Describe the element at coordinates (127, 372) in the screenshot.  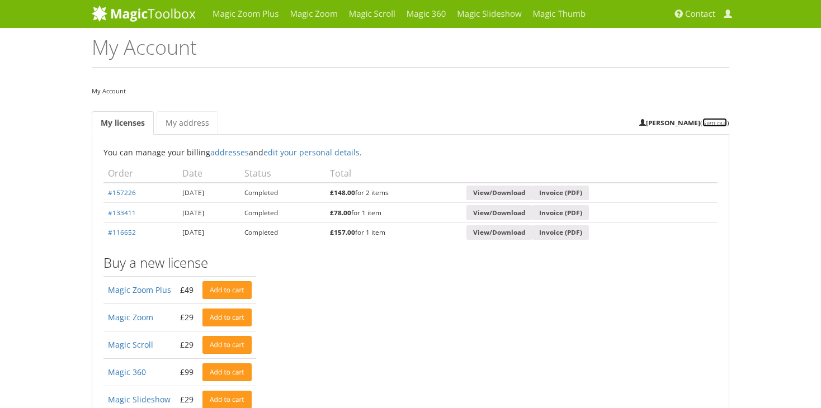
I see `a: Magic 360` at that location.